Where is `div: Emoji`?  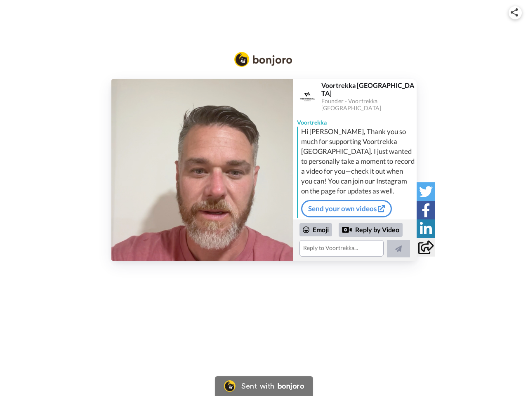
div: Emoji is located at coordinates (315, 230).